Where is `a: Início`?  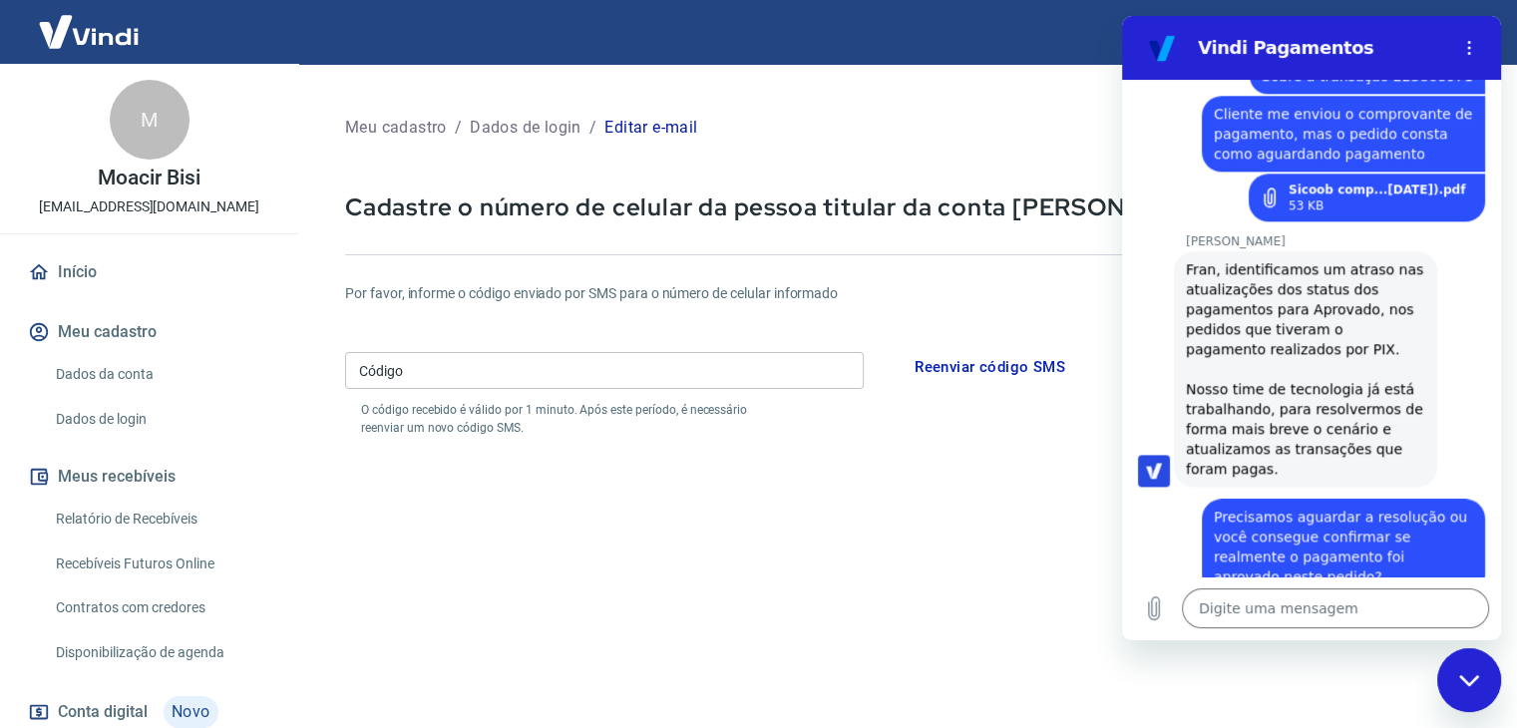 a: Início is located at coordinates (149, 272).